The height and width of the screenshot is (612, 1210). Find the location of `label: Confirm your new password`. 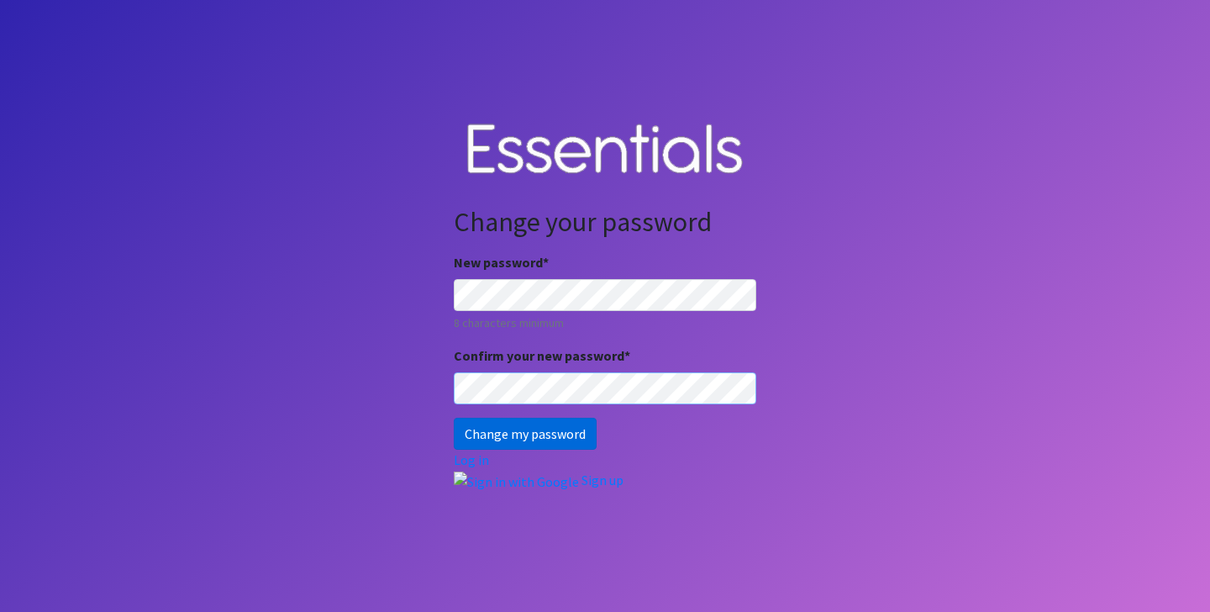

label: Confirm your new password is located at coordinates (542, 355).